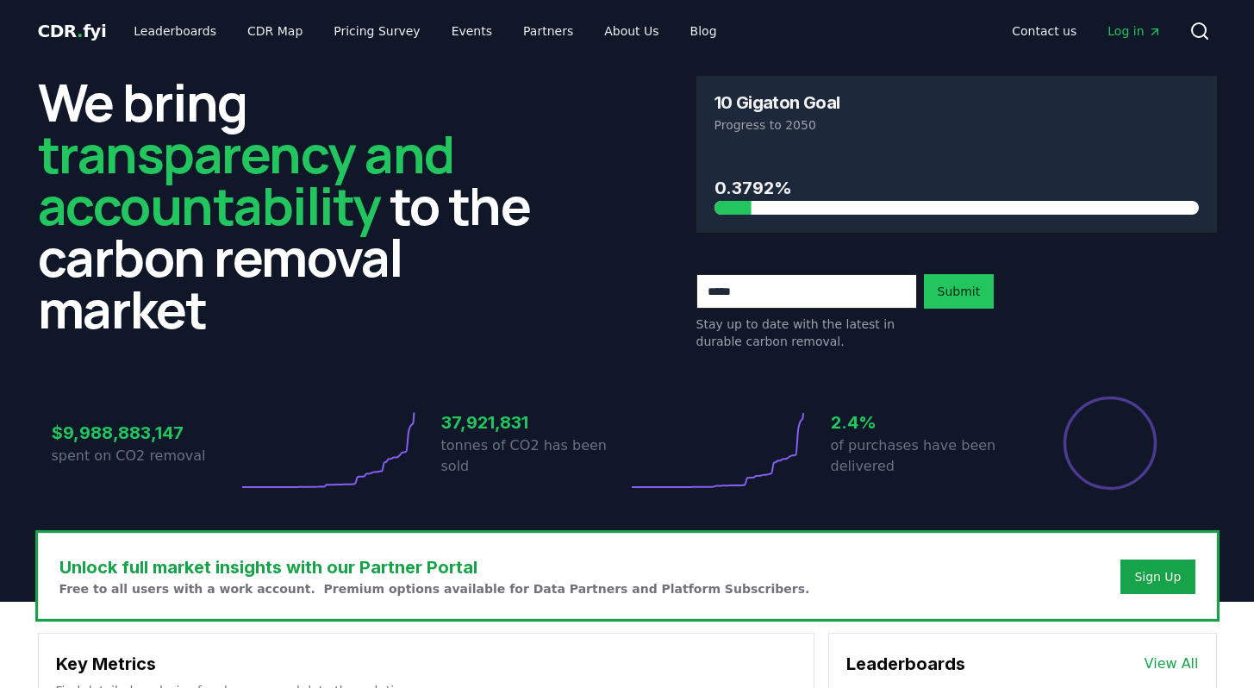 The image size is (1254, 688). Describe the element at coordinates (957, 188) in the screenshot. I see `h3: 0.3792%` at that location.